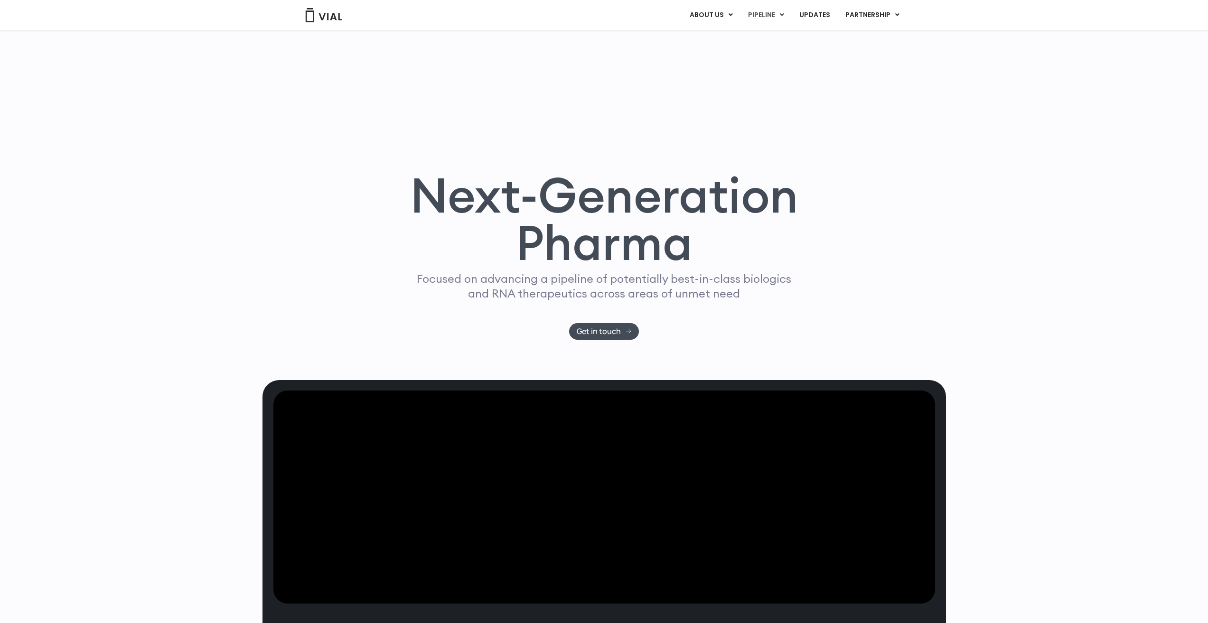  What do you see at coordinates (324, 15) in the screenshot?
I see `img: Vial Logo` at bounding box center [324, 15].